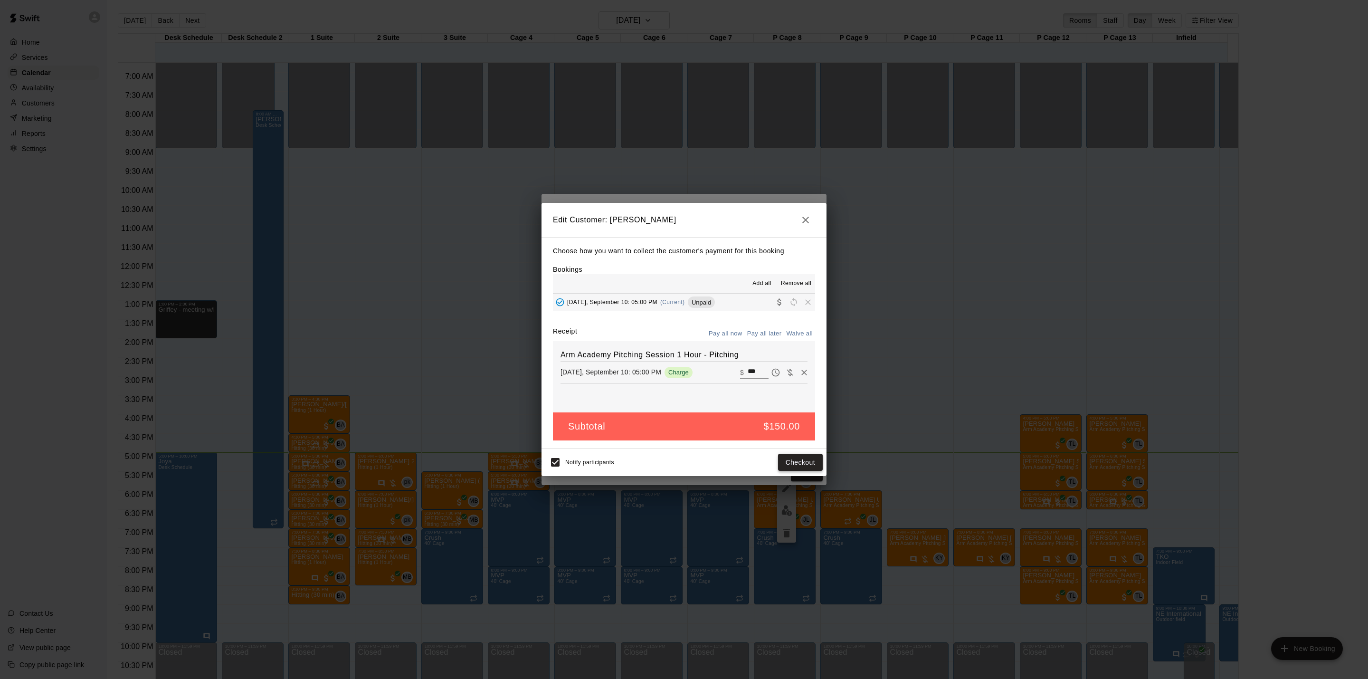 The width and height of the screenshot is (1368, 679). I want to click on button: Remove all, so click(796, 284).